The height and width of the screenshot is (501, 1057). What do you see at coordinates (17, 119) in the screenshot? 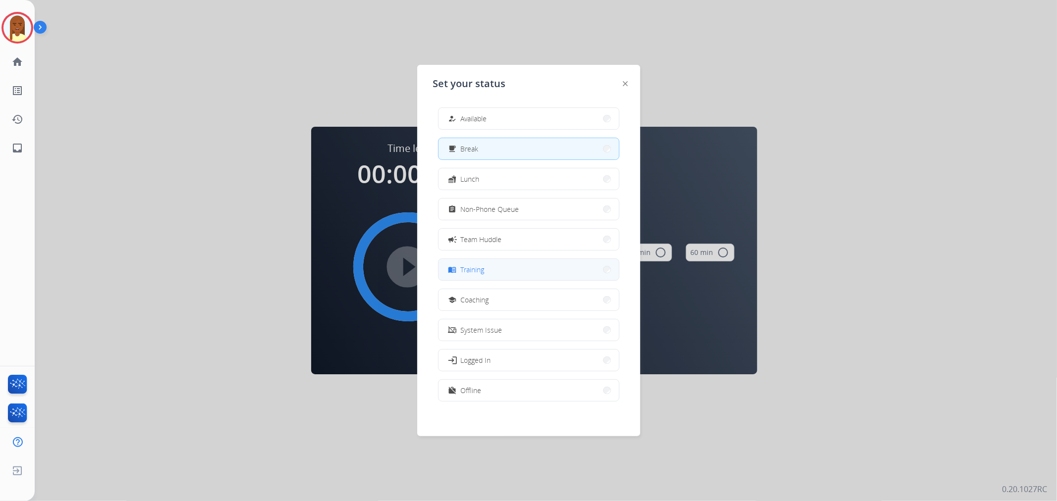
I see `mat-icon: history` at bounding box center [17, 119].